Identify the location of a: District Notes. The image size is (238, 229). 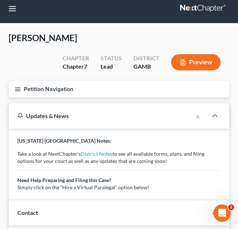
(97, 154).